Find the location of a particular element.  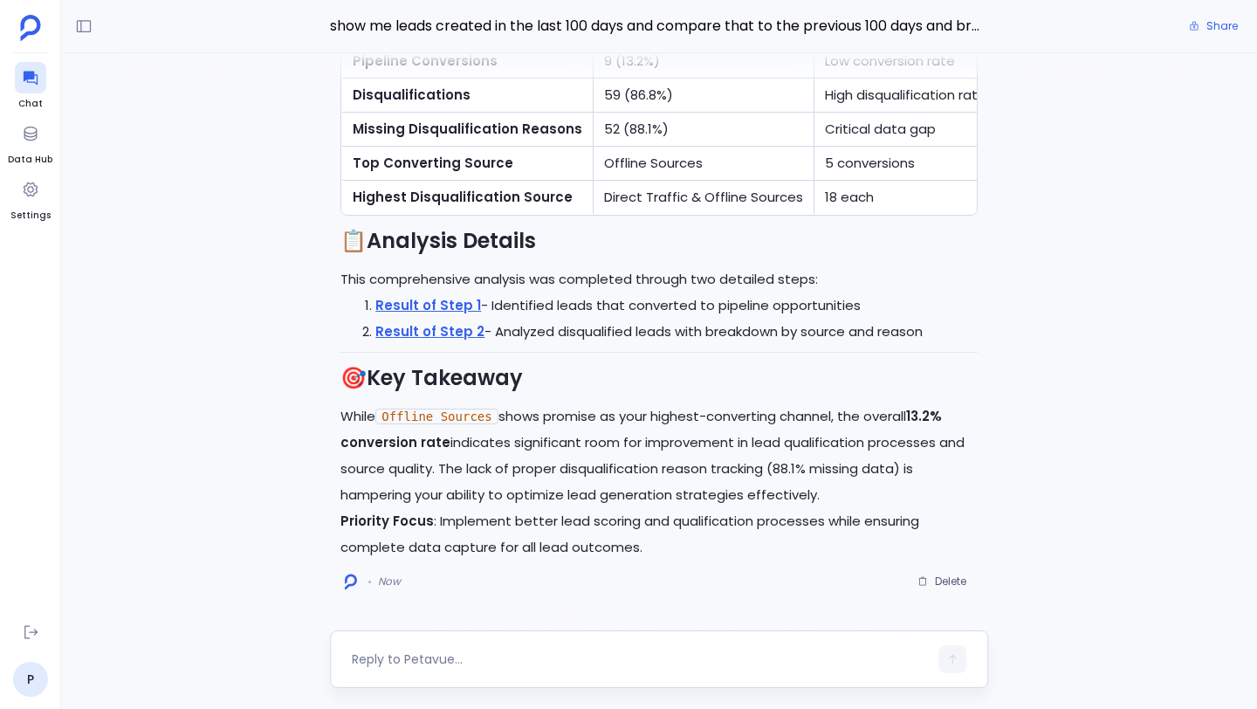

span: Data Hub is located at coordinates (30, 160).